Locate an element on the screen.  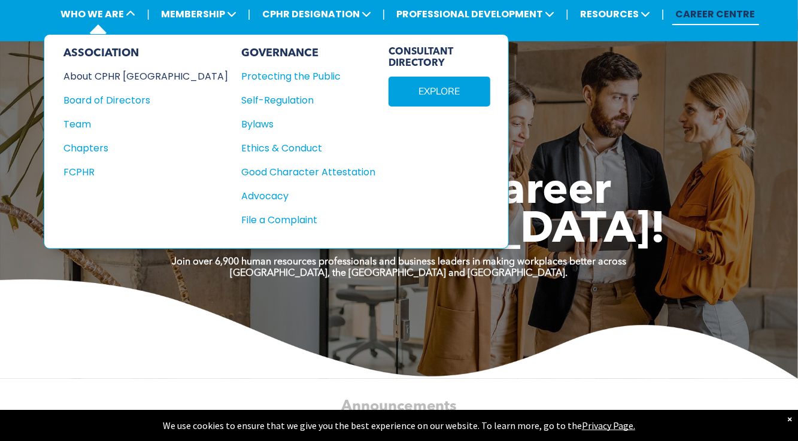
div: Chapters is located at coordinates (138, 148).